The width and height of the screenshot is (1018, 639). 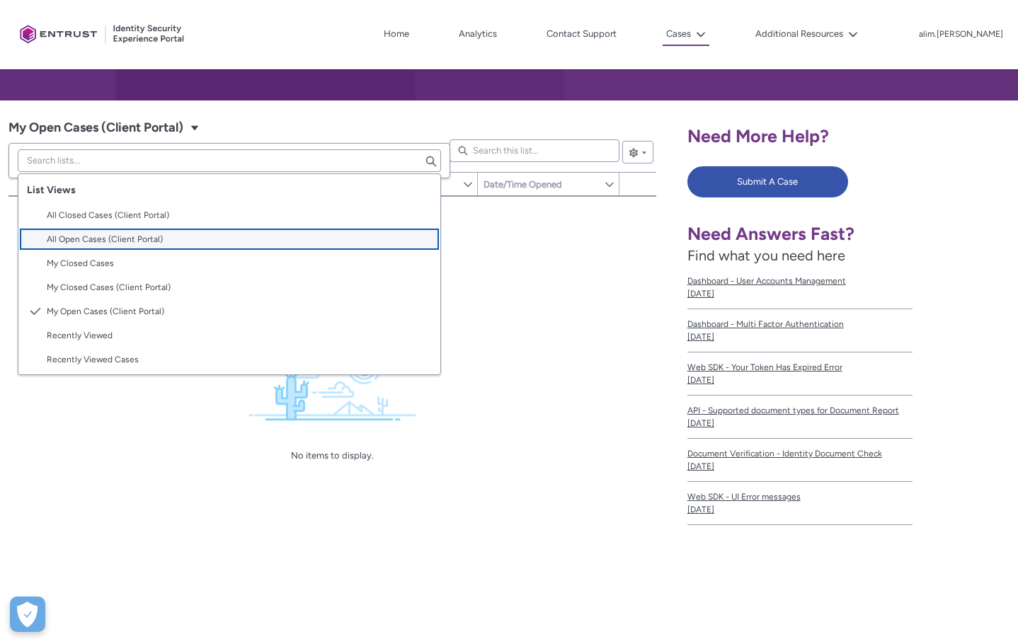 What do you see at coordinates (332, 352) in the screenshot?
I see `div: My Open Cases (Client Portal)|Cases|List View` at bounding box center [332, 352].